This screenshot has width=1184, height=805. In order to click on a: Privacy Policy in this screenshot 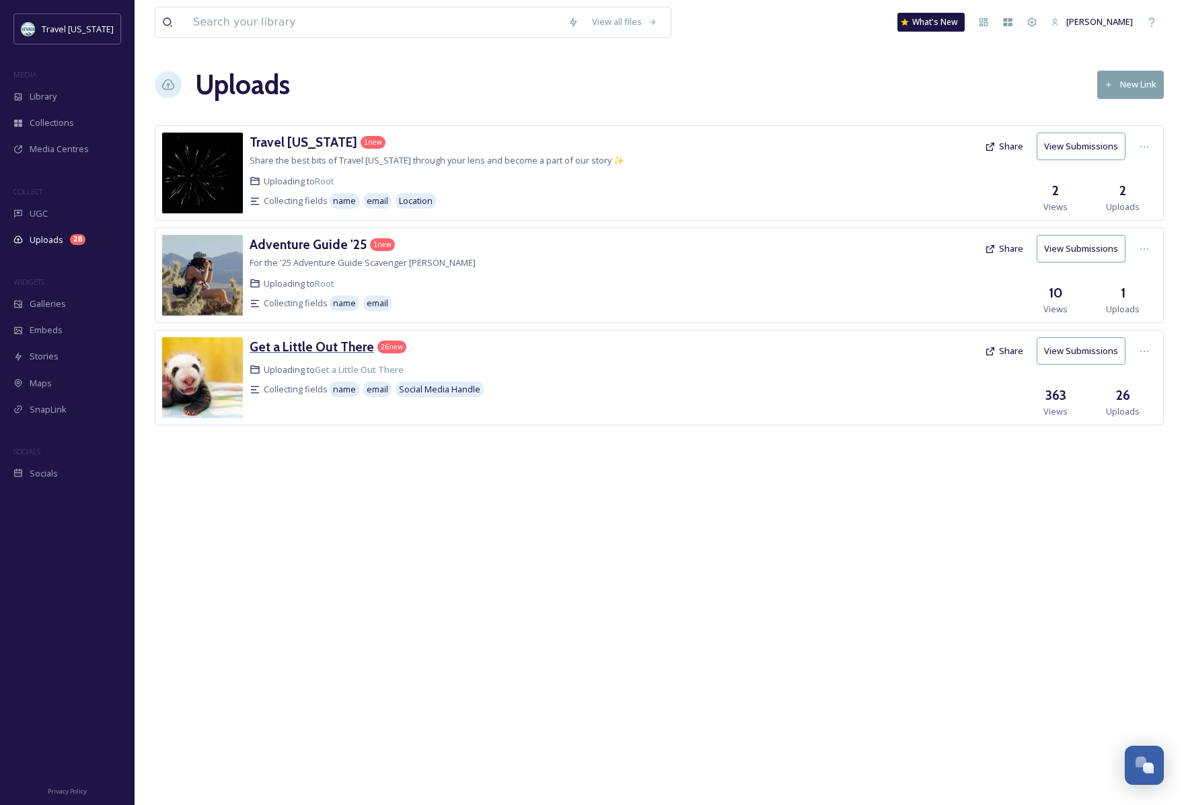, I will do `click(67, 790)`.